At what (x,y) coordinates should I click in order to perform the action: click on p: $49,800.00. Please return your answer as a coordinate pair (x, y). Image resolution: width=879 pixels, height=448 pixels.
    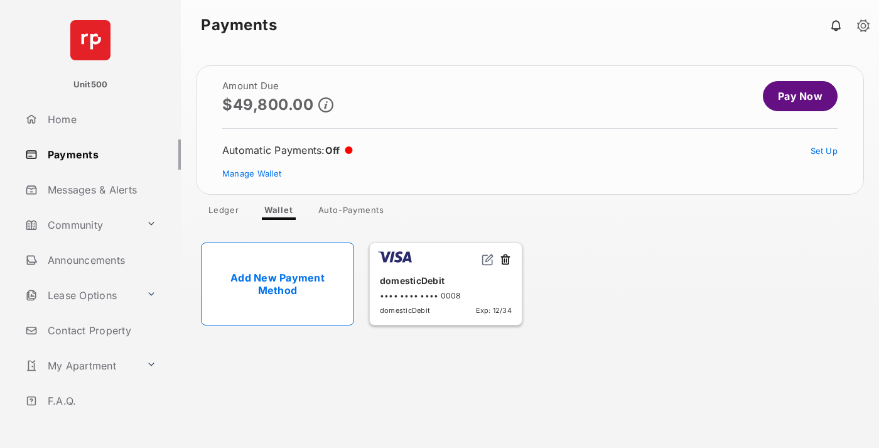
    Looking at the image, I should click on (267, 104).